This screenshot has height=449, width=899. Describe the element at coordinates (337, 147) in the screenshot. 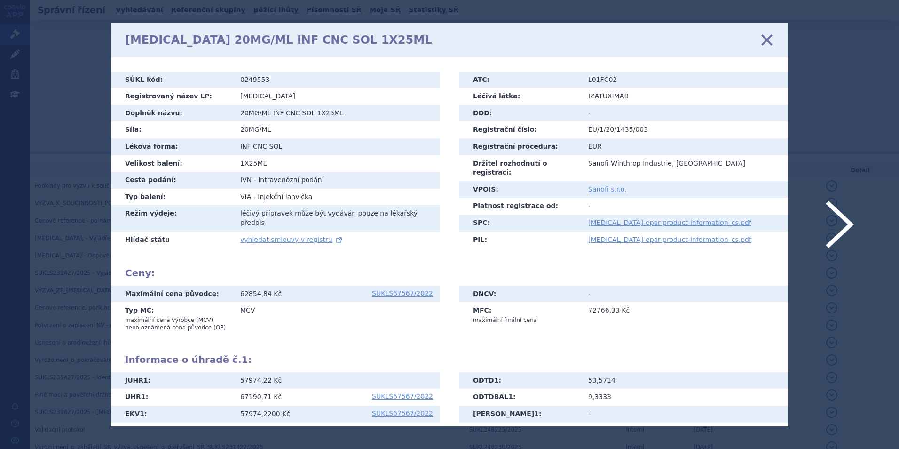

I see `td: INF CNC SOL` at that location.